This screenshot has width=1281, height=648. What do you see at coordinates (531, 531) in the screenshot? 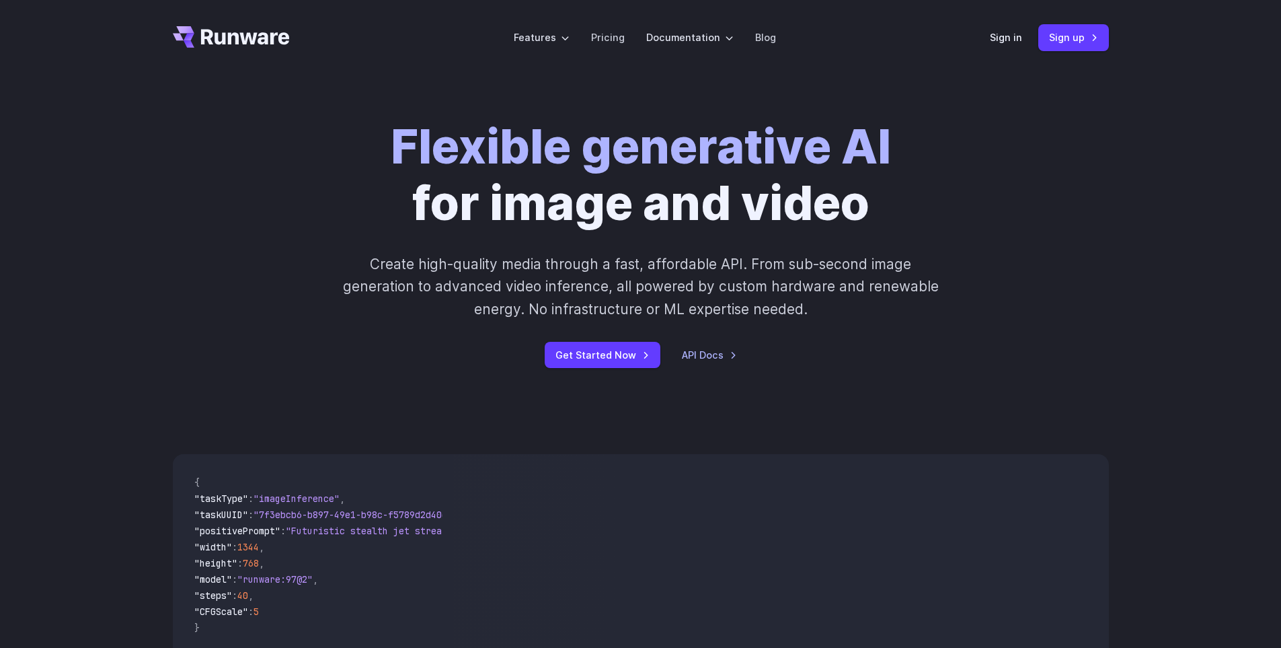
I see `span: "Futuristic stealth jet streaking through a neon-lit cityscape with glowing purple exhaust"` at bounding box center [531, 531].